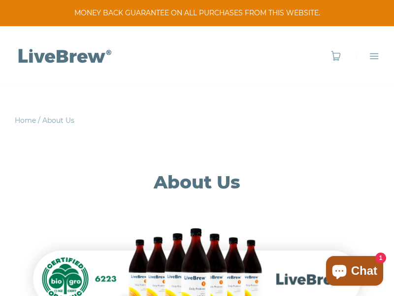 The width and height of the screenshot is (394, 296). What do you see at coordinates (197, 13) in the screenshot?
I see `span: MONEY BACK GUARANTEE ON ALL PURCHASES FROM THIS WEBSITE.` at bounding box center [197, 13].